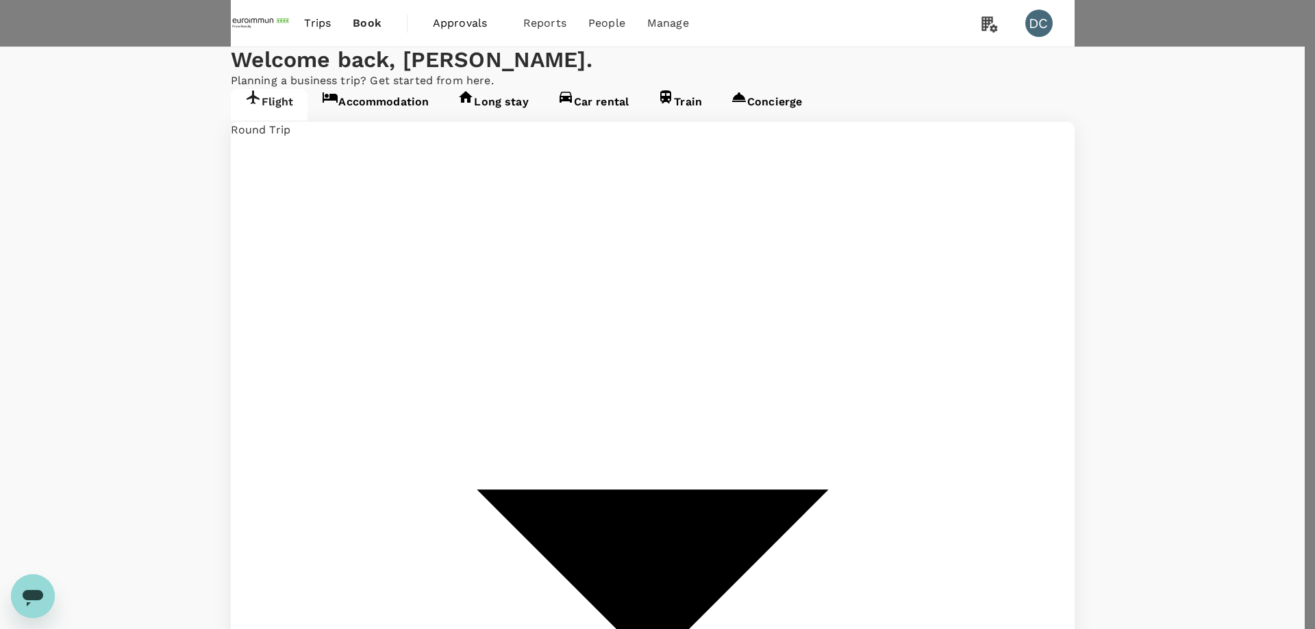 The image size is (1315, 629). What do you see at coordinates (317, 23) in the screenshot?
I see `span: Trips` at bounding box center [317, 23].